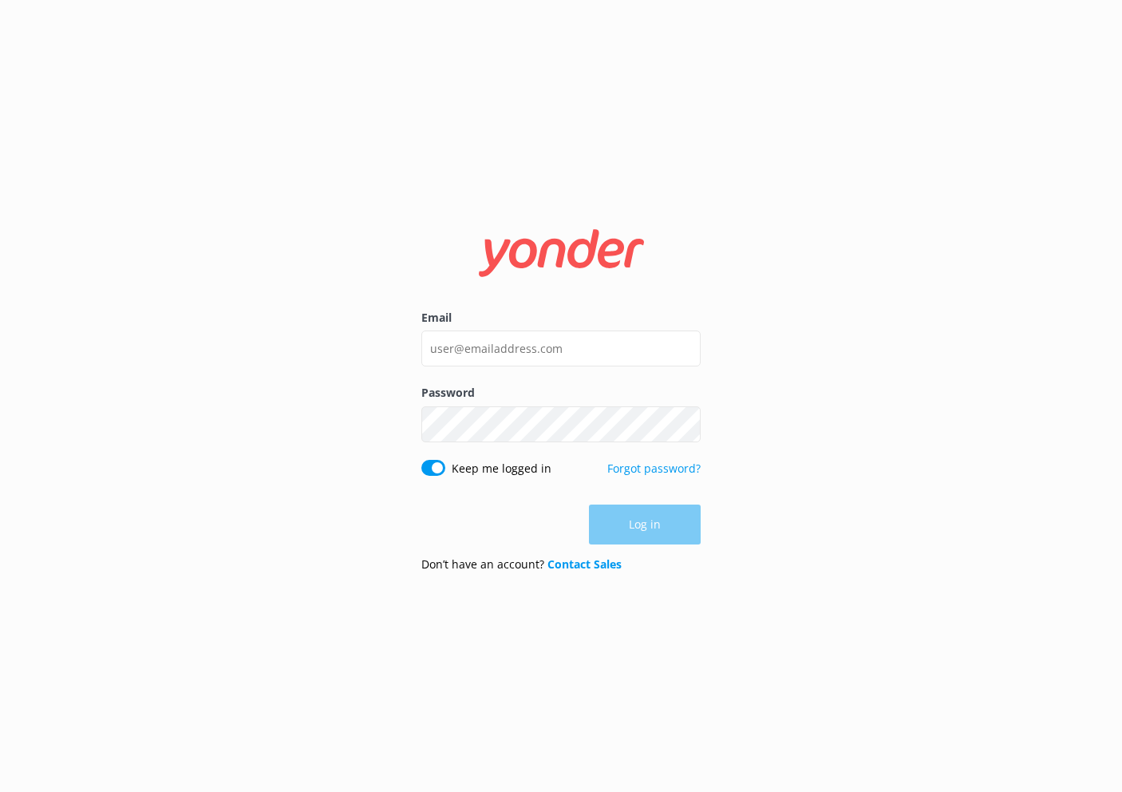 The image size is (1122, 792). I want to click on a: Contact Sales, so click(584, 564).